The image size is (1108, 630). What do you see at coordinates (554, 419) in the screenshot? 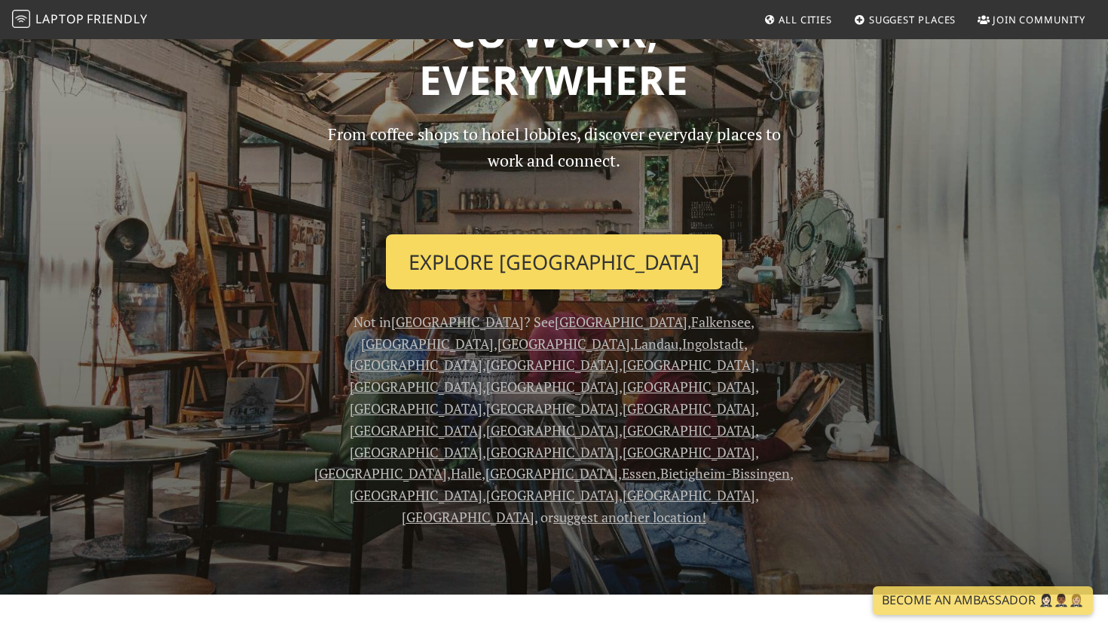
I see `span: Not in ? See , , , , , , , , , , , , , , , , , , , , , , , , , , , , , , or` at bounding box center [554, 419].